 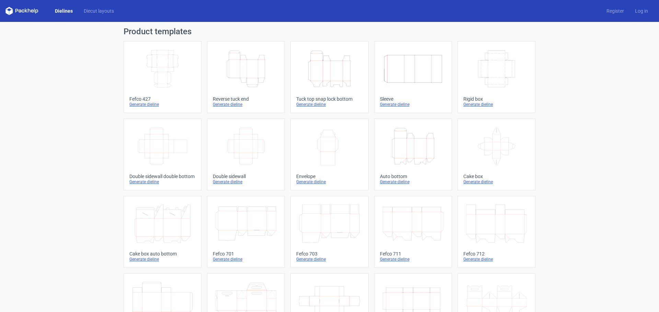 I want to click on a: Cake boxGenerate dieline, so click(x=496, y=155).